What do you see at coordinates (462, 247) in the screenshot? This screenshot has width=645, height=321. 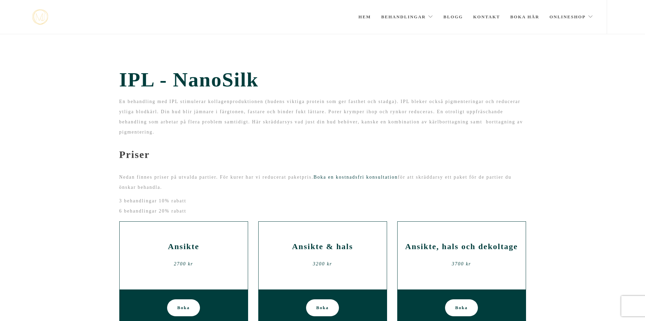 I see `h2: Ansikte, hals och dekoltage` at bounding box center [462, 247].